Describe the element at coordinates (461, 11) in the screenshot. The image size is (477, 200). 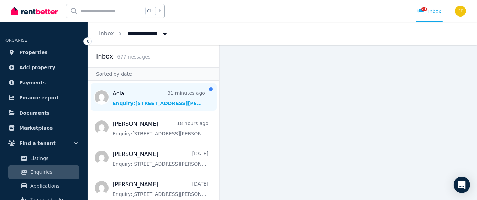
I see `img: Christos Fassoulidis` at that location.